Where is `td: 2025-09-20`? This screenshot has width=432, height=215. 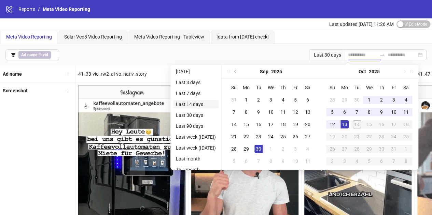
td: 2025-09-20 is located at coordinates (307, 125).